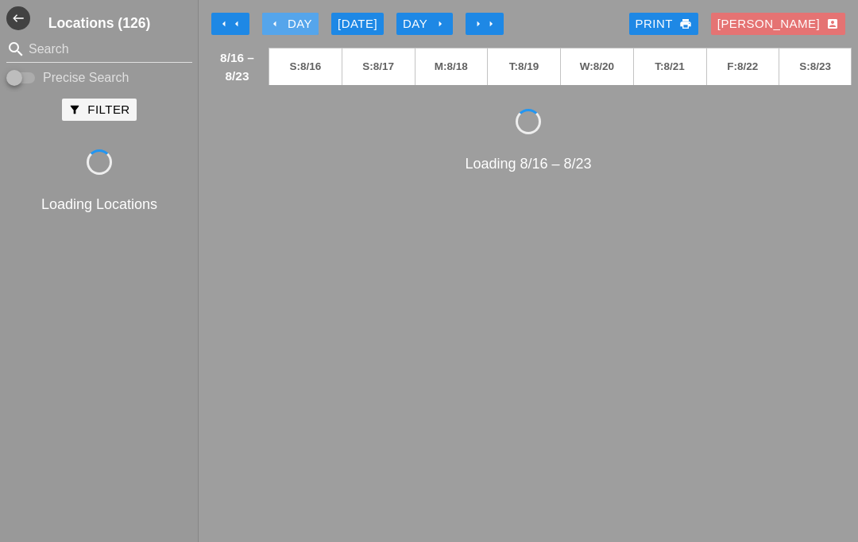 Image resolution: width=858 pixels, height=542 pixels. What do you see at coordinates (743, 67) in the screenshot?
I see `a: F:8/22` at bounding box center [743, 67].